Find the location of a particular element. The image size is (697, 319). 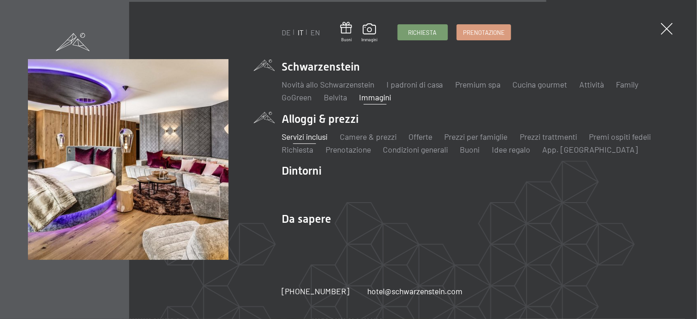

a: I padroni di casa is located at coordinates (415, 84).